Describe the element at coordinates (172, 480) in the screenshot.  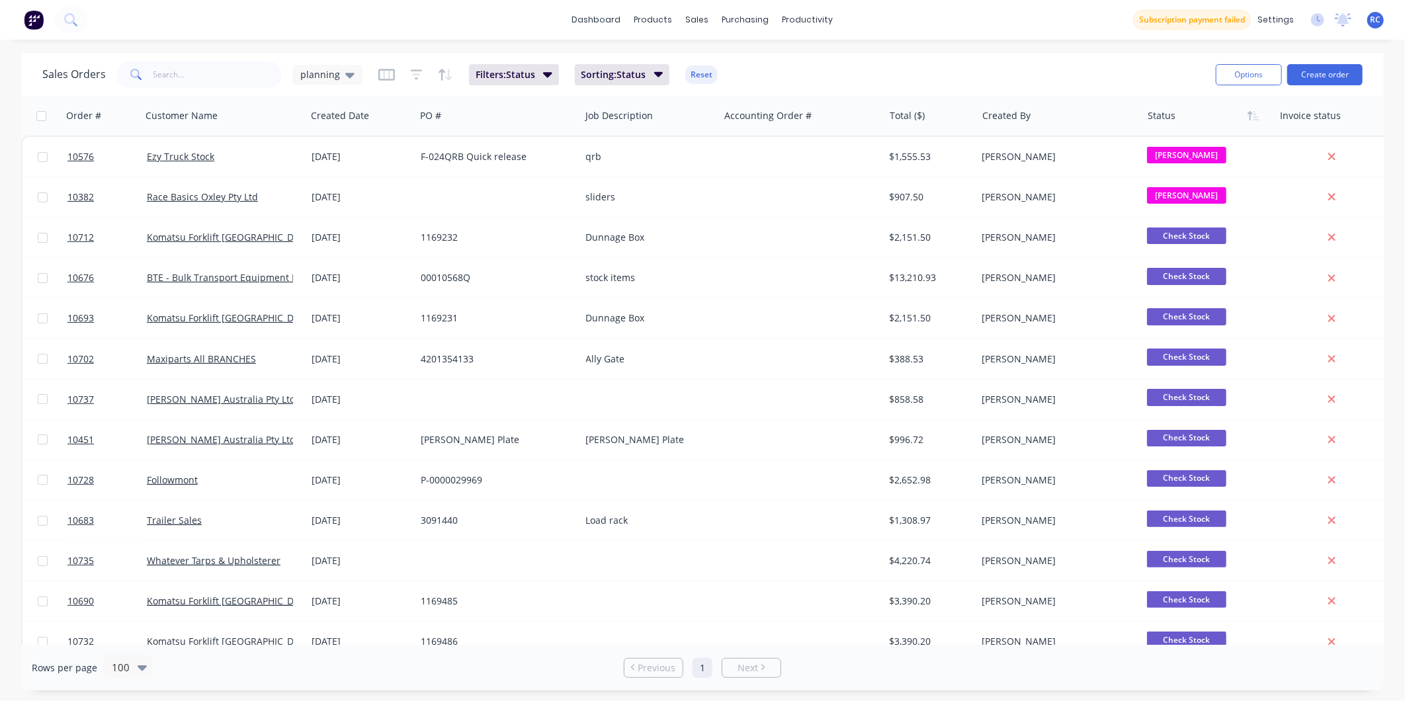
I see `a: Followmont` at that location.